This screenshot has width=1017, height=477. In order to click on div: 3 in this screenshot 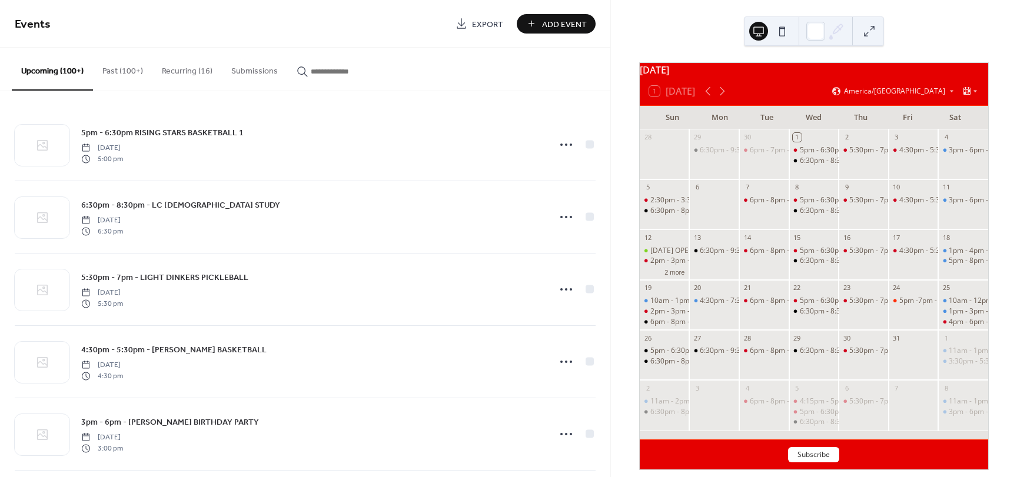, I will do `click(896, 137)`.